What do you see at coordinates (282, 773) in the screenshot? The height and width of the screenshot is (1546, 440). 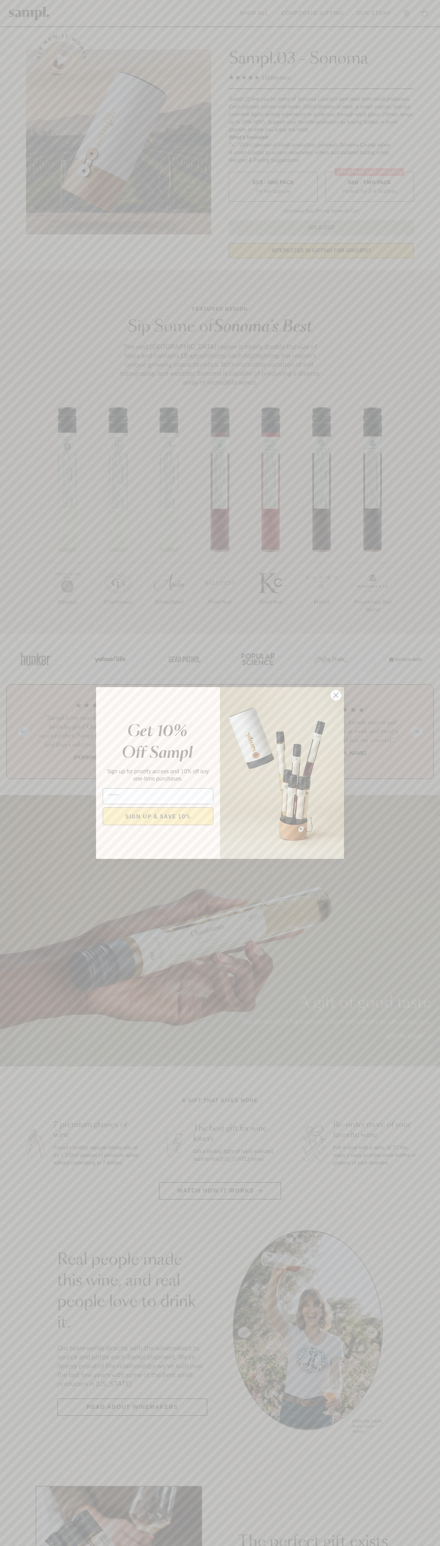 I see `img: 96933287-25a1-481a-a6d8-4dd623390dc6.png` at bounding box center [282, 773].